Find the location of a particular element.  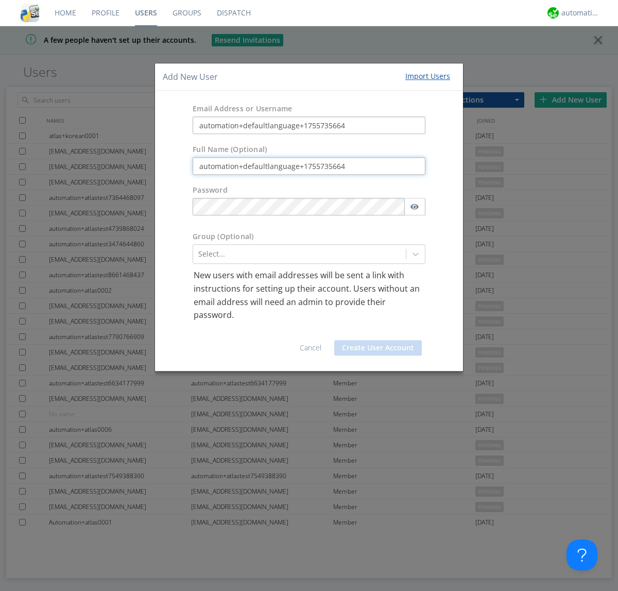

img: cddb5a64eb264b2086981ab96f4c1ba7 is located at coordinates (30, 13).